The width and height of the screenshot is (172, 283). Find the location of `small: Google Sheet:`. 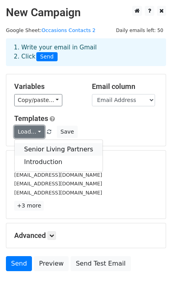

small: Google Sheet: is located at coordinates (51, 30).